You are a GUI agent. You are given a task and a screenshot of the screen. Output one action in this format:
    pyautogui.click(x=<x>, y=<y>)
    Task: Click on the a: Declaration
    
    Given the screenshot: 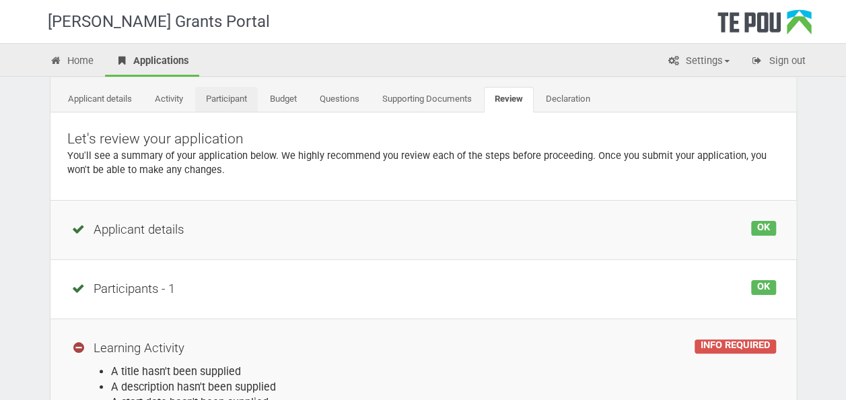 What is the action you would take?
    pyautogui.click(x=568, y=100)
    